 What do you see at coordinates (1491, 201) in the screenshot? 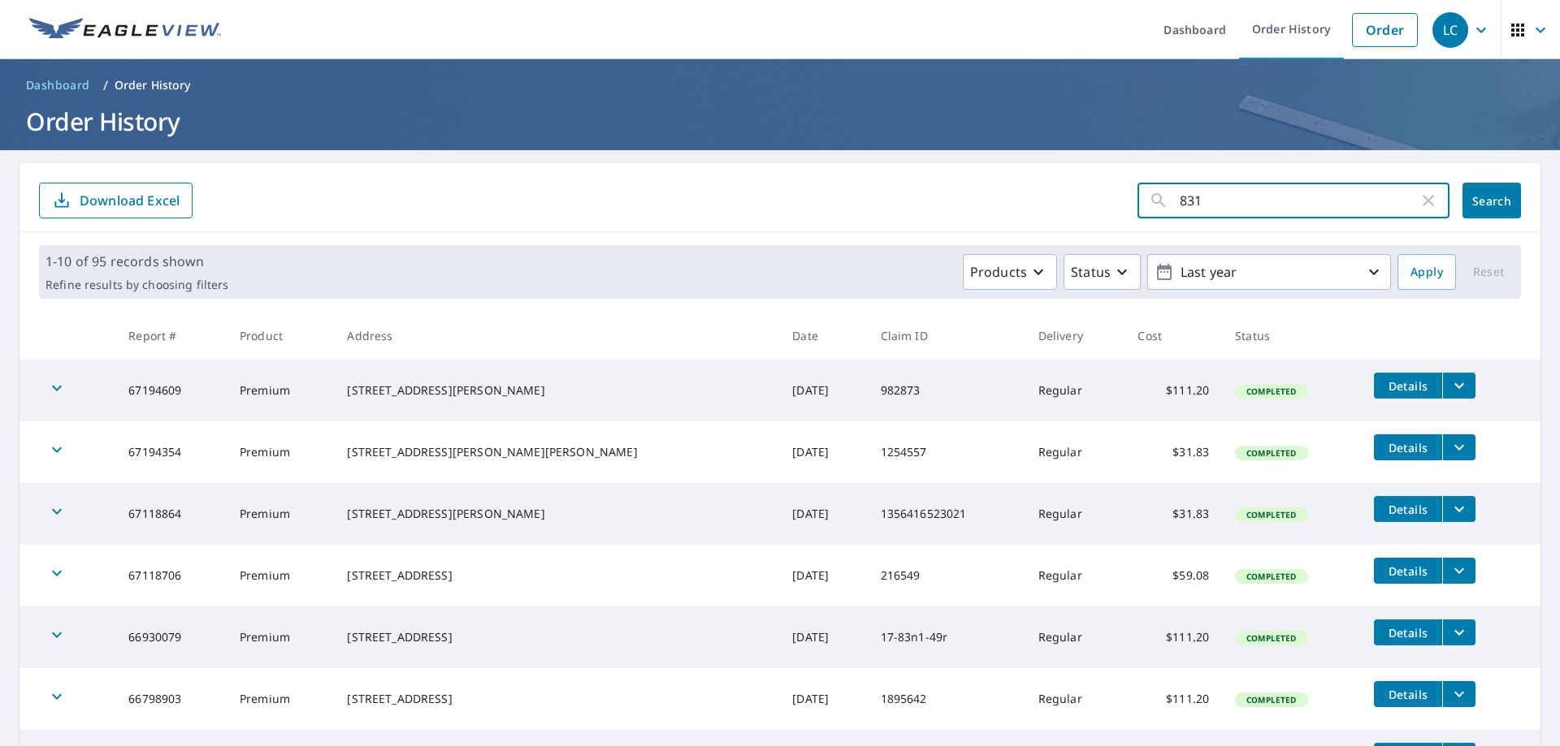
I see `button: Search` at bounding box center [1491, 201].